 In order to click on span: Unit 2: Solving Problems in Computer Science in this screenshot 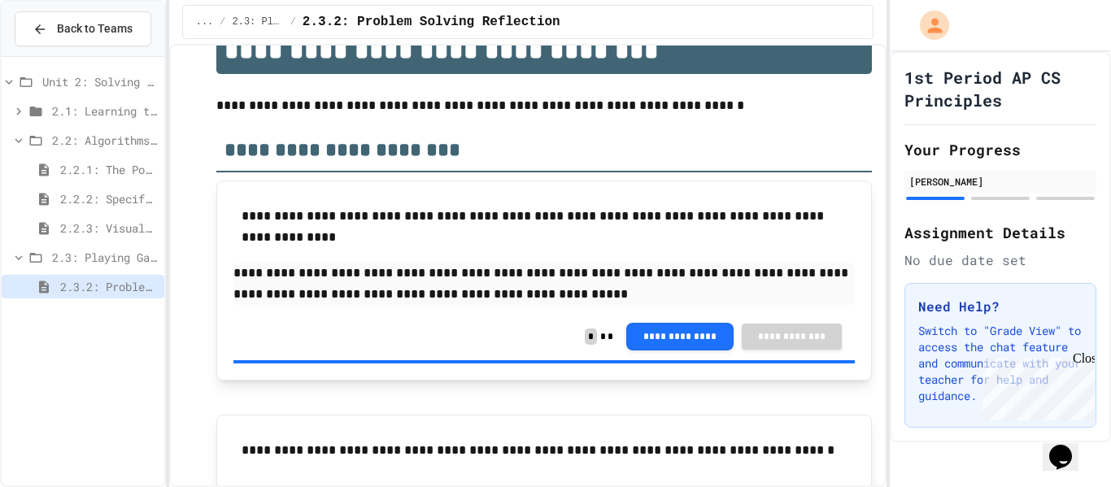, I will do `click(100, 81)`.